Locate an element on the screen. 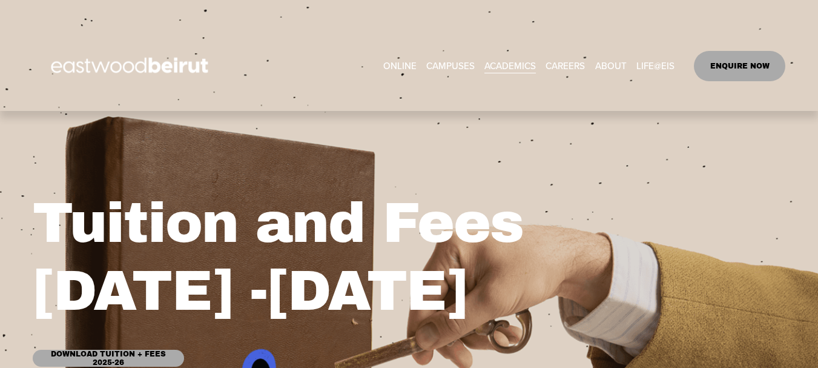 This screenshot has height=368, width=818. a: ENQUIRE NOW is located at coordinates (739, 66).